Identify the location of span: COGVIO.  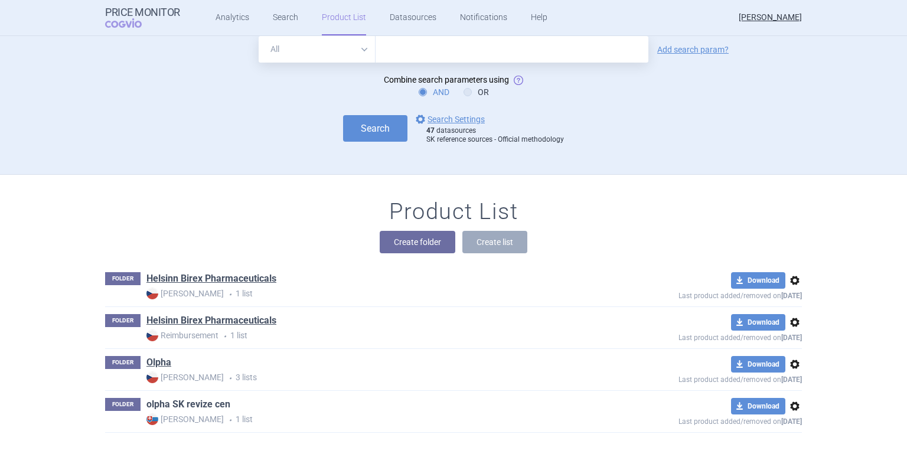
(132, 23).